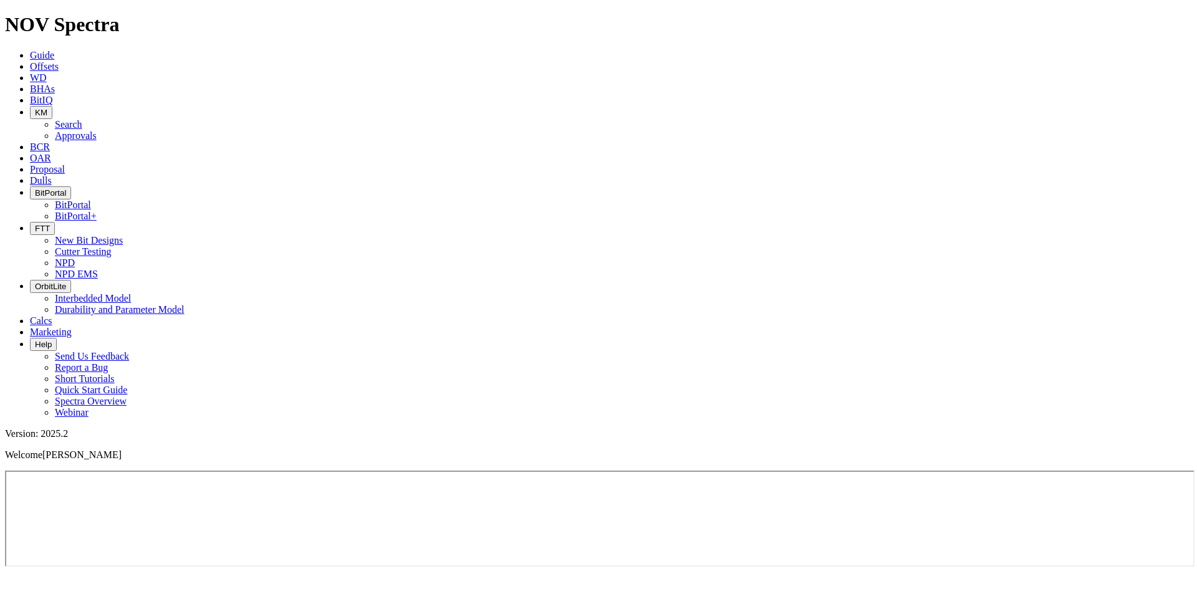 Image resolution: width=1197 pixels, height=589 pixels. What do you see at coordinates (90, 401) in the screenshot?
I see `a: Spectra Overview` at bounding box center [90, 401].